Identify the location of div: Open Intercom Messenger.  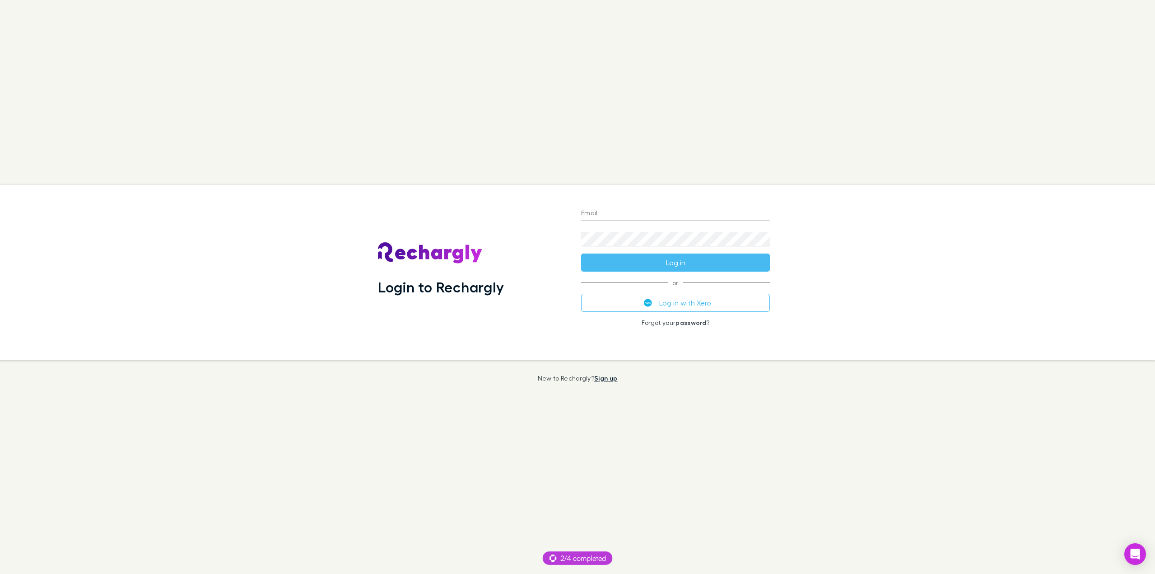
(1135, 554).